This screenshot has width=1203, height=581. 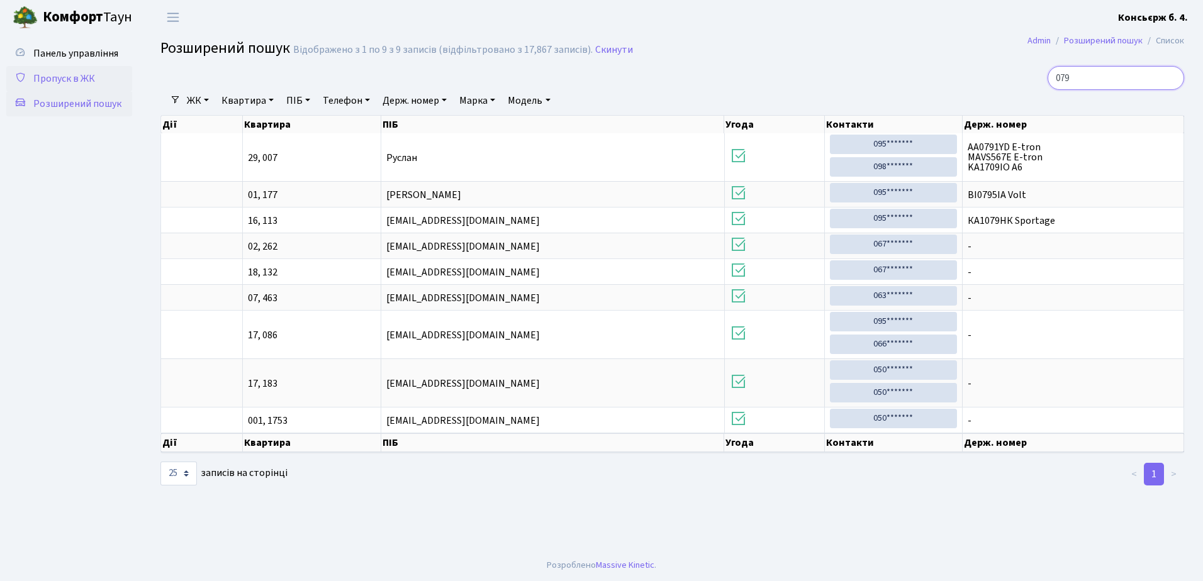 What do you see at coordinates (346, 101) in the screenshot?
I see `a: Телефон` at bounding box center [346, 101].